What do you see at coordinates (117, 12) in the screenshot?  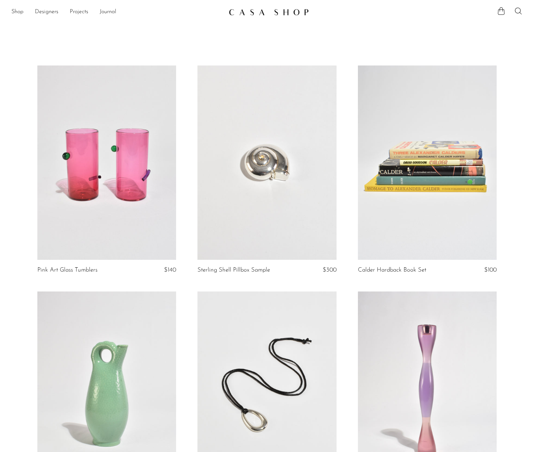 I see `nav: Desktop navigation` at bounding box center [117, 12].